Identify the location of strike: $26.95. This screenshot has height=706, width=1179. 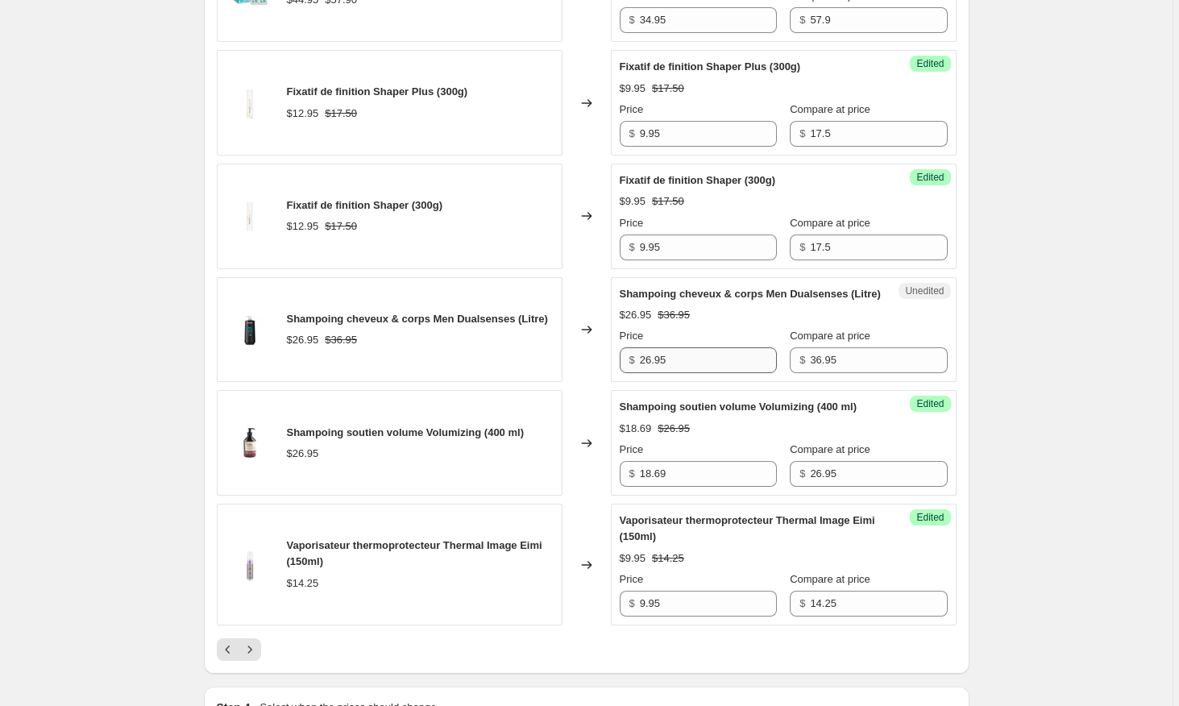
(674, 429).